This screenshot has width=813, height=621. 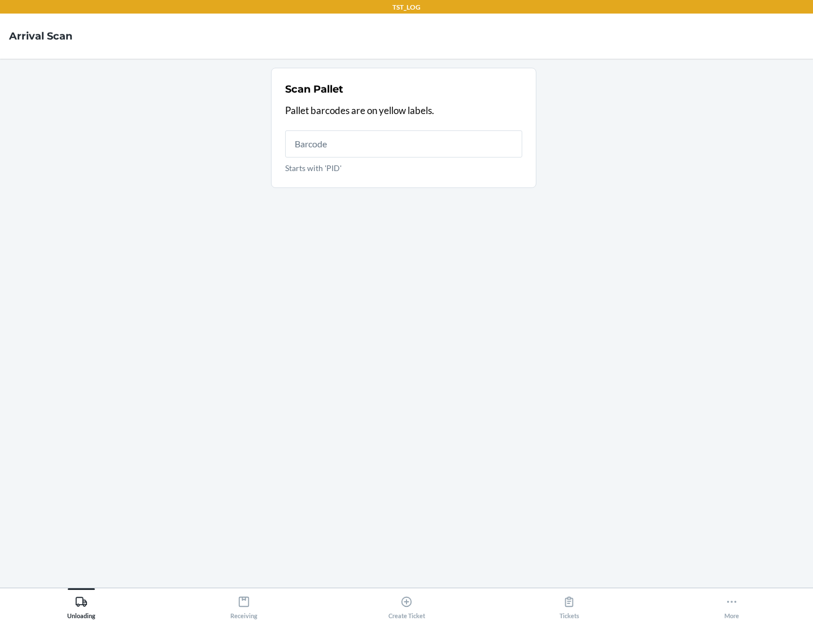 What do you see at coordinates (244, 604) in the screenshot?
I see `button: Receiving` at bounding box center [244, 604].